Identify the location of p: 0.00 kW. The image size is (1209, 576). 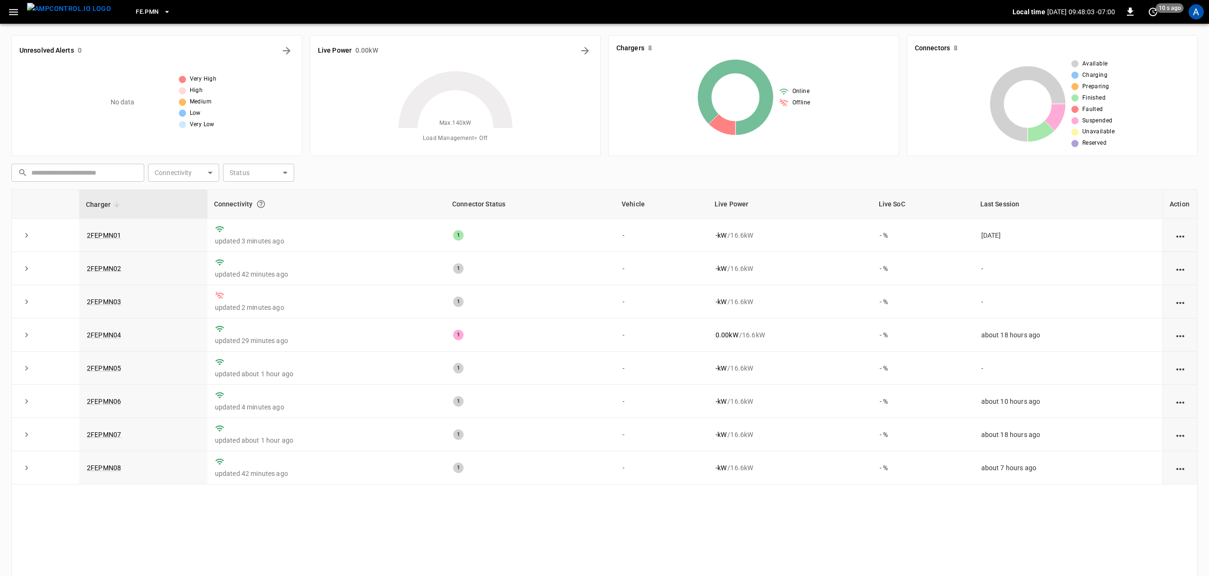
(727, 335).